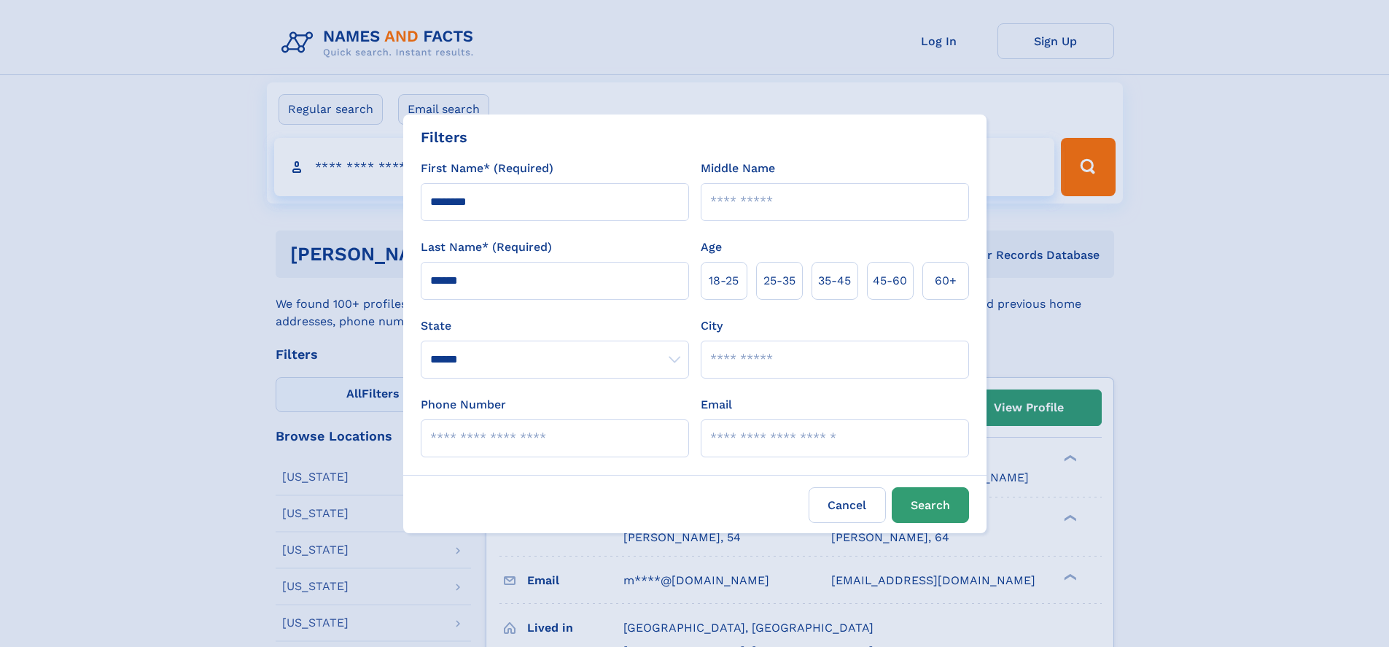 The image size is (1389, 647). What do you see at coordinates (723, 281) in the screenshot?
I see `span: 18‑25` at bounding box center [723, 281].